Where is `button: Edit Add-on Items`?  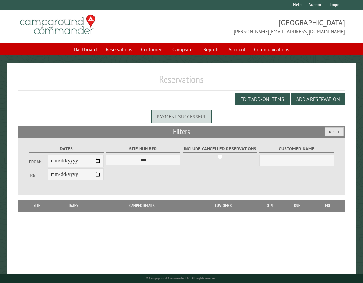 button: Edit Add-on Items is located at coordinates (262, 99).